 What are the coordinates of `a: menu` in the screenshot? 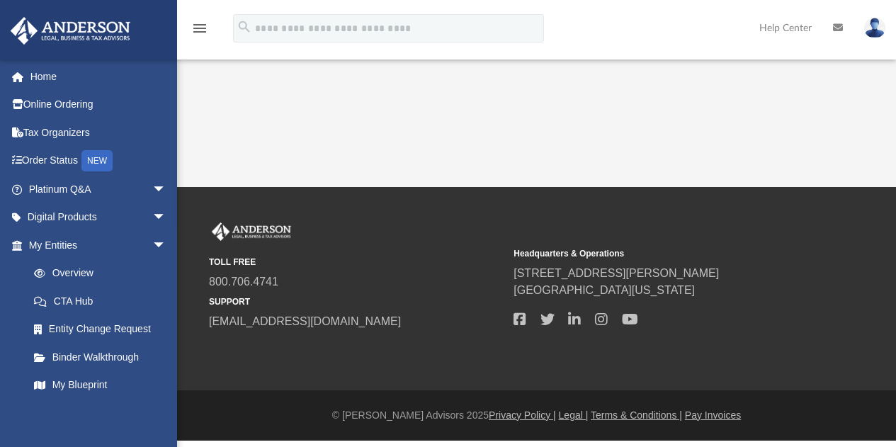 It's located at (200, 32).